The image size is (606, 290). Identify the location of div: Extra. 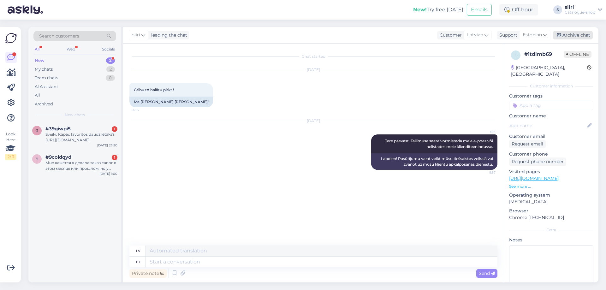
(551, 230).